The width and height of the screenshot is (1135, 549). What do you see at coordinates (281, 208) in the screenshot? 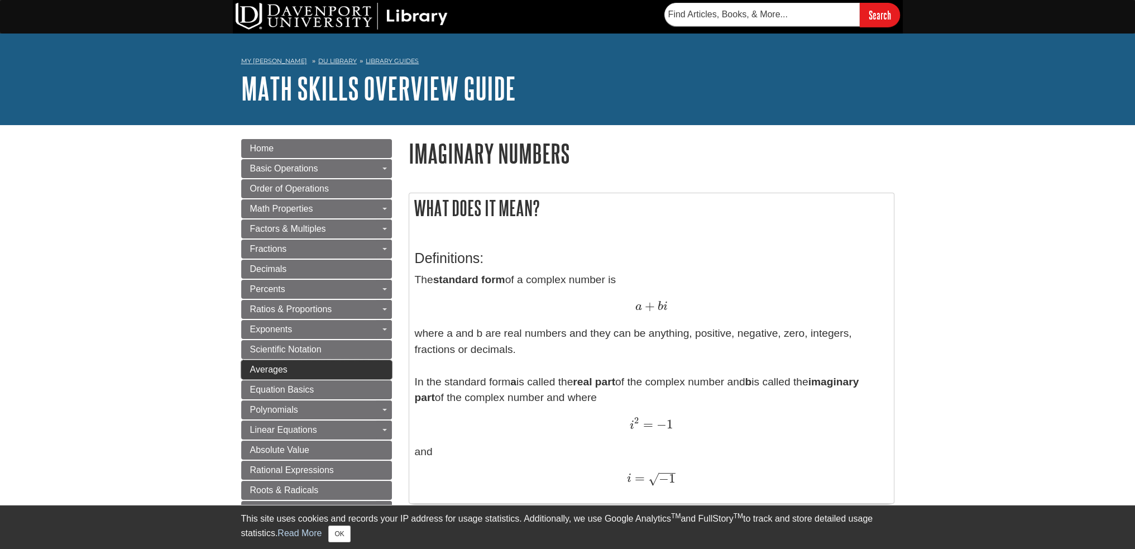
I see `span: Math Properties` at bounding box center [281, 208].